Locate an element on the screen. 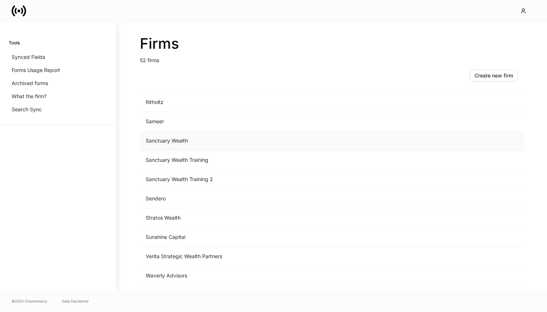 This screenshot has width=547, height=312. span: © 2025 OneAdvisory is located at coordinates (29, 301).